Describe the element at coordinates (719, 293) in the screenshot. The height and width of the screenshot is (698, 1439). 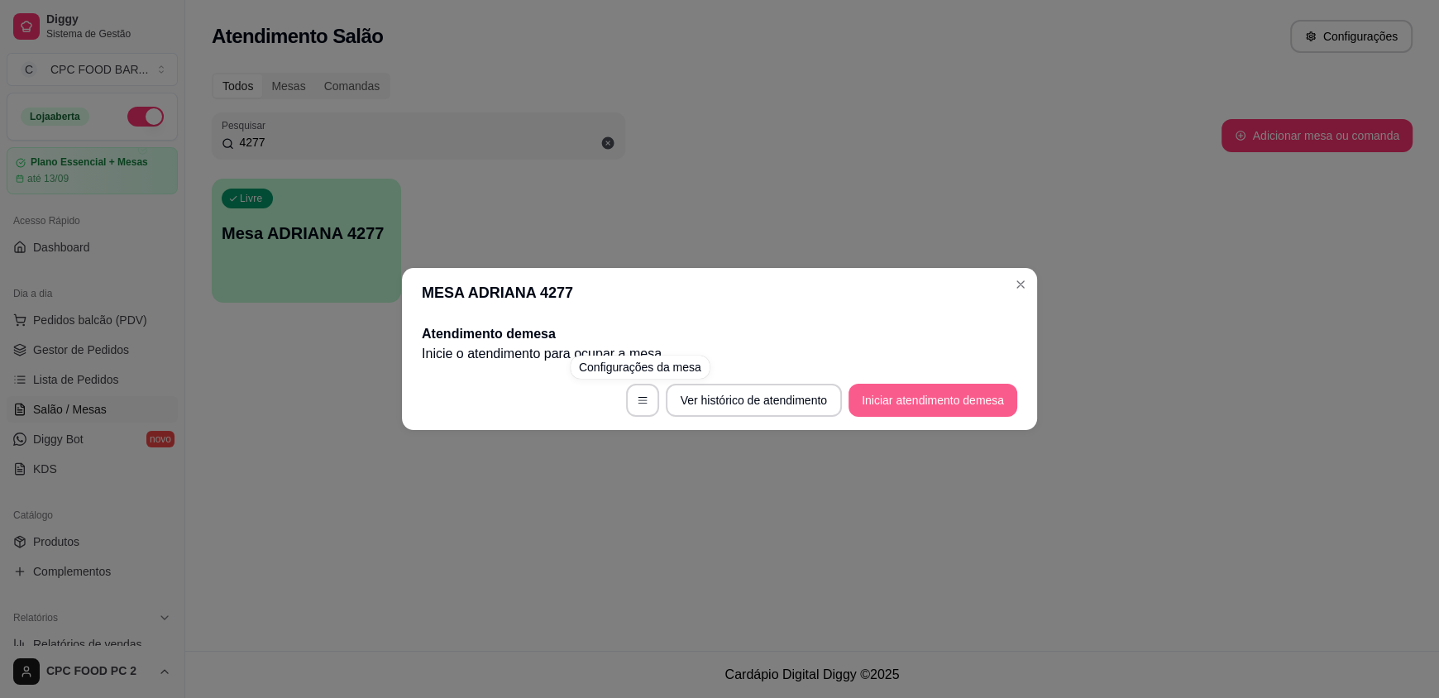
I see `header: MESA ADRIANA 4277` at that location.